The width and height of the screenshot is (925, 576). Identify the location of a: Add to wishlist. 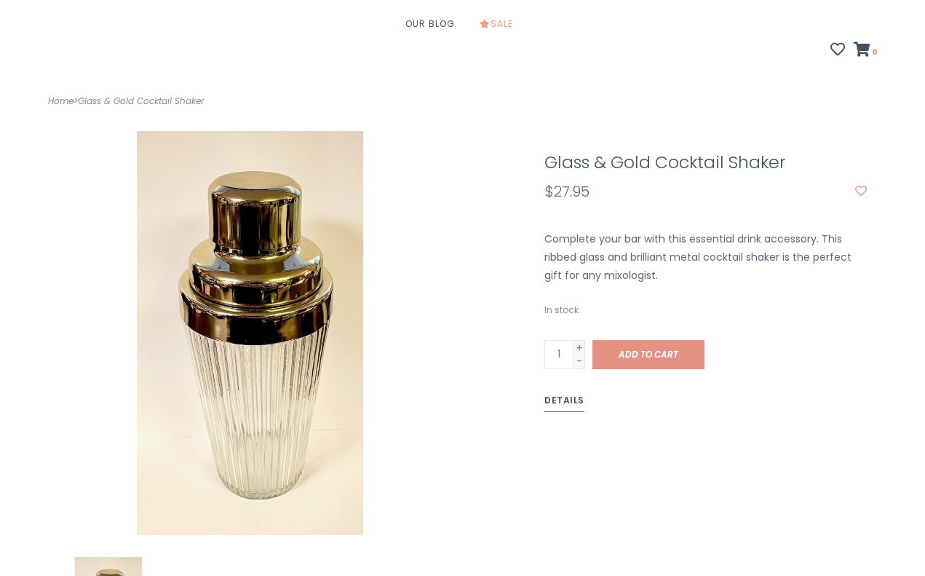
(861, 191).